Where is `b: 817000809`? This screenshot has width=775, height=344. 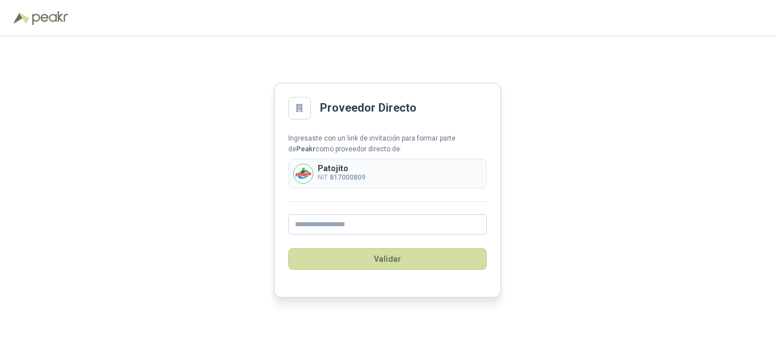
b: 817000809 is located at coordinates (347, 178).